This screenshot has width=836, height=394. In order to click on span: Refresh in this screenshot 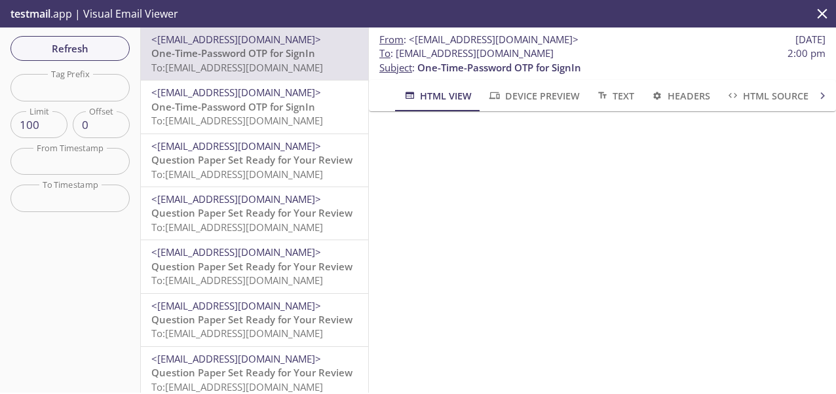, I will do `click(70, 48)`.